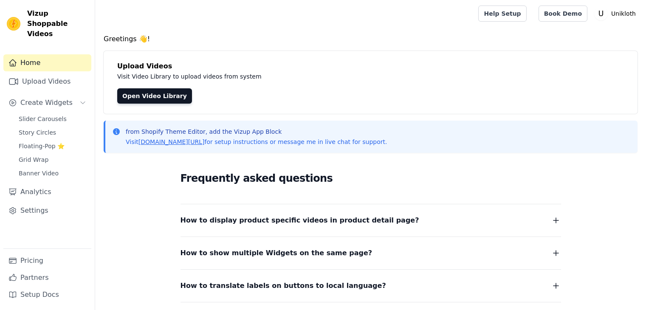 This screenshot has width=646, height=310. I want to click on a: Analytics, so click(47, 192).